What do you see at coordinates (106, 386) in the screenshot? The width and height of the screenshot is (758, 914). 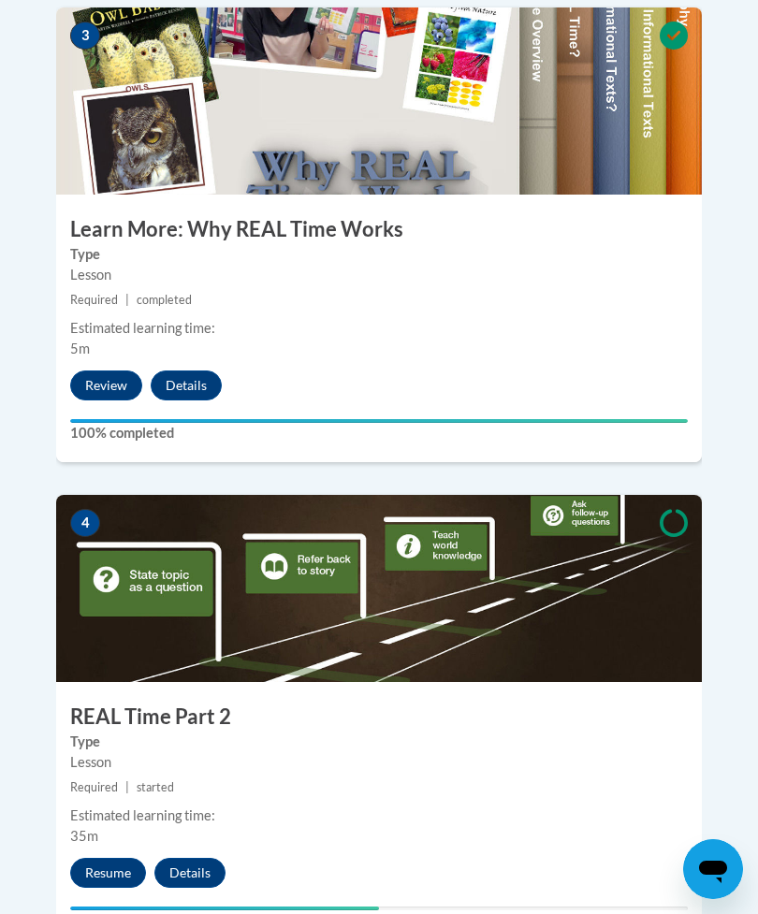 I see `button: Review` at bounding box center [106, 386].